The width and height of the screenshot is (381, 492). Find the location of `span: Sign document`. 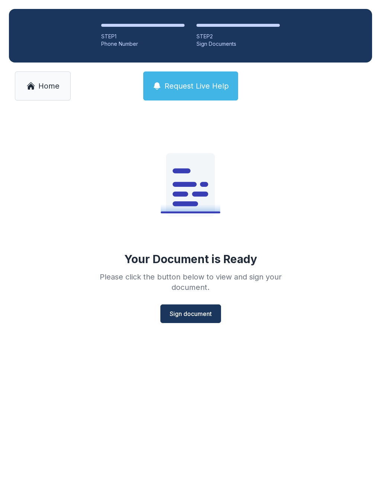

span: Sign document is located at coordinates (191, 314).